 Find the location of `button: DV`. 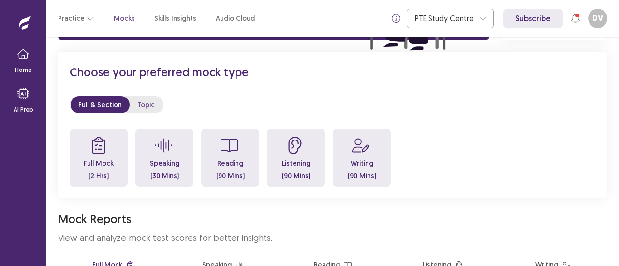

button: DV is located at coordinates (598, 18).